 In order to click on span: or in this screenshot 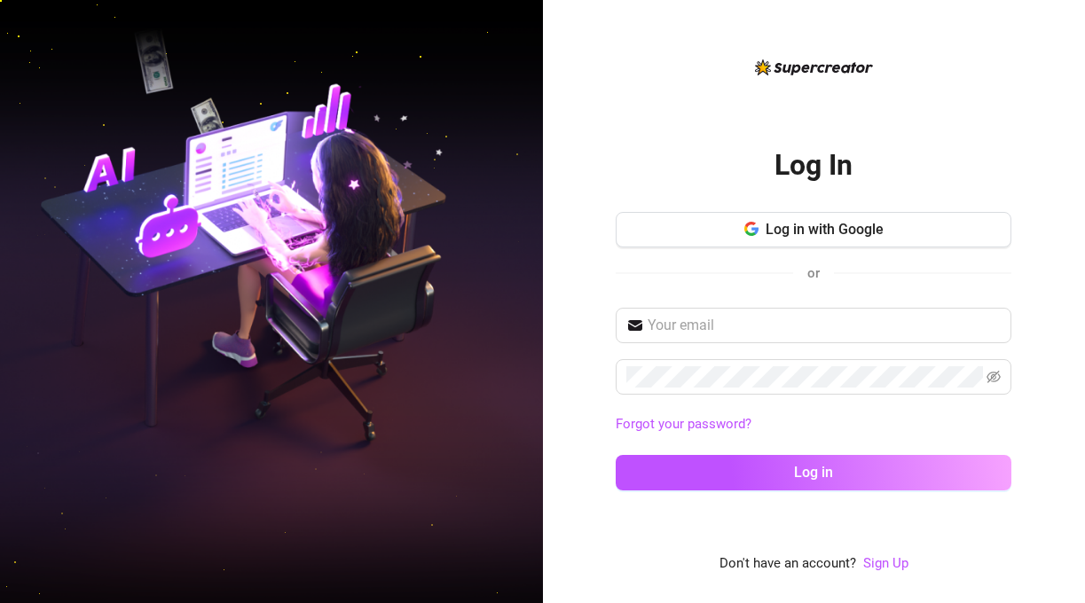, I will do `click(814, 273)`.